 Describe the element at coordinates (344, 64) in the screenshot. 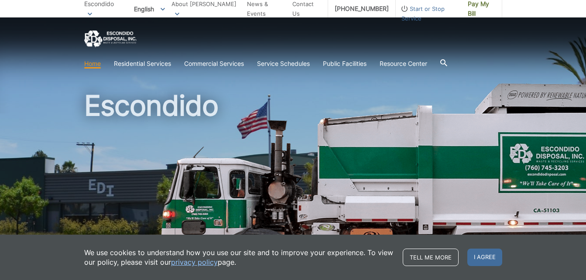

I see `a: Public Facilities` at that location.